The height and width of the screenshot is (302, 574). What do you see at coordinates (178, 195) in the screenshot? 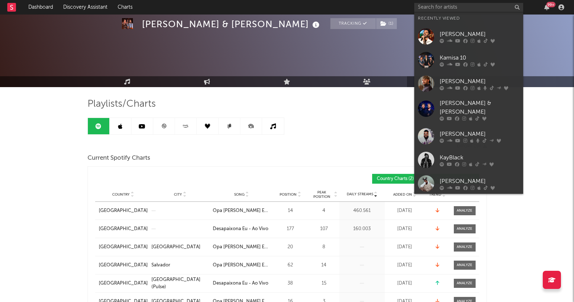
I see `span: City` at bounding box center [178, 195].